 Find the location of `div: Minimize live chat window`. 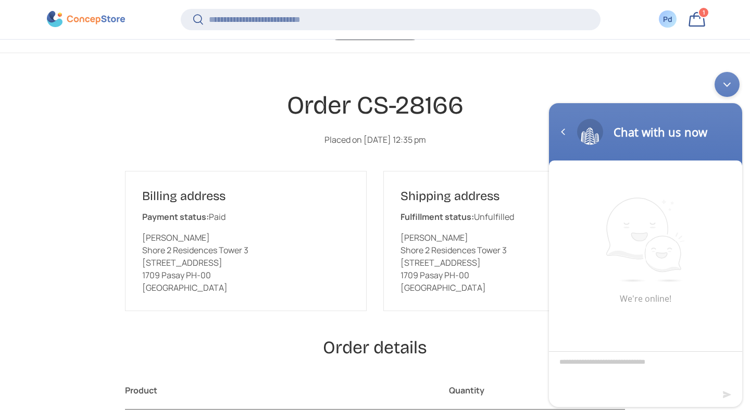

div: Minimize live chat window is located at coordinates (183, 18).